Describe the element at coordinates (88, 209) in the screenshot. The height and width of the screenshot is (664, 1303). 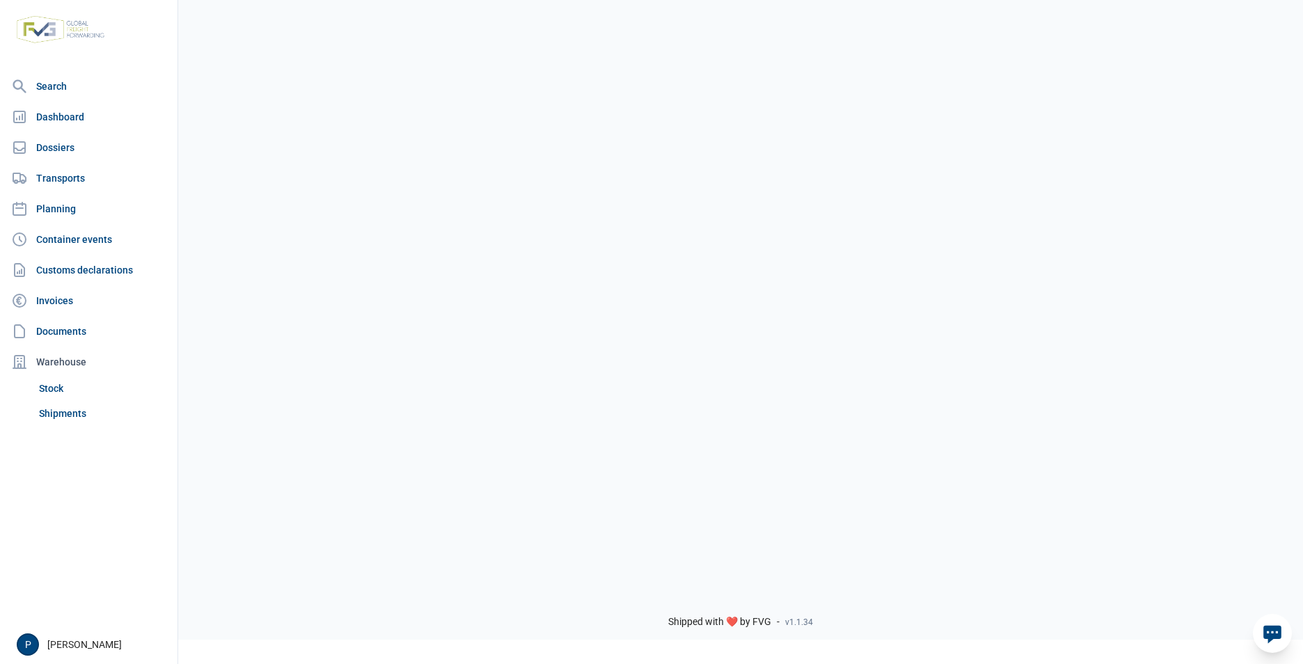
I see `a: Planning` at that location.